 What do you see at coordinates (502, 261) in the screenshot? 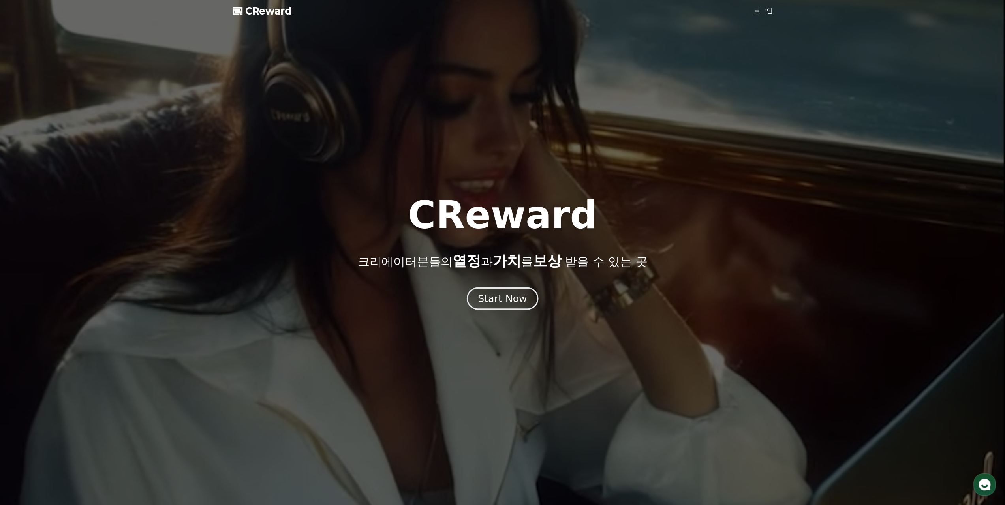
I see `p: 크리에이터분들의 과 를 받을 수 있는 곳` at bounding box center [502, 261].